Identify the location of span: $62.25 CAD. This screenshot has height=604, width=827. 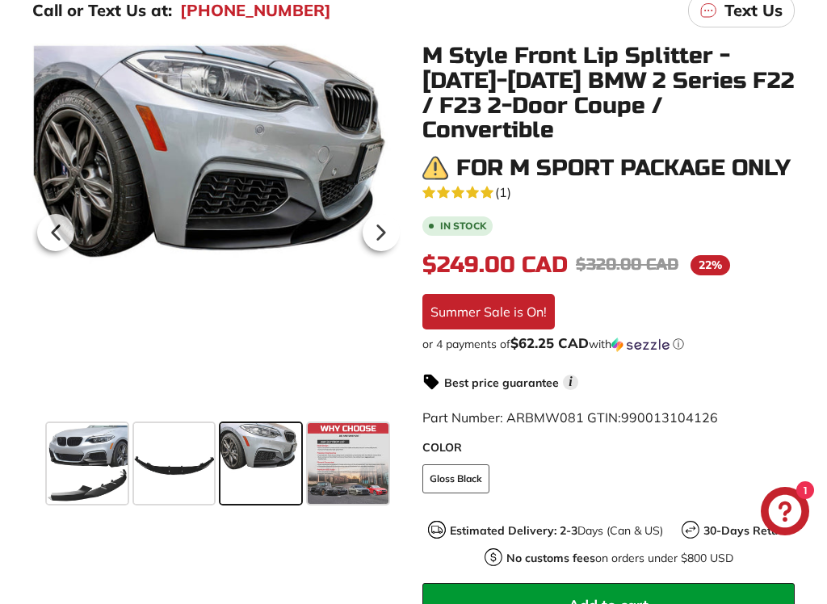
(549, 343).